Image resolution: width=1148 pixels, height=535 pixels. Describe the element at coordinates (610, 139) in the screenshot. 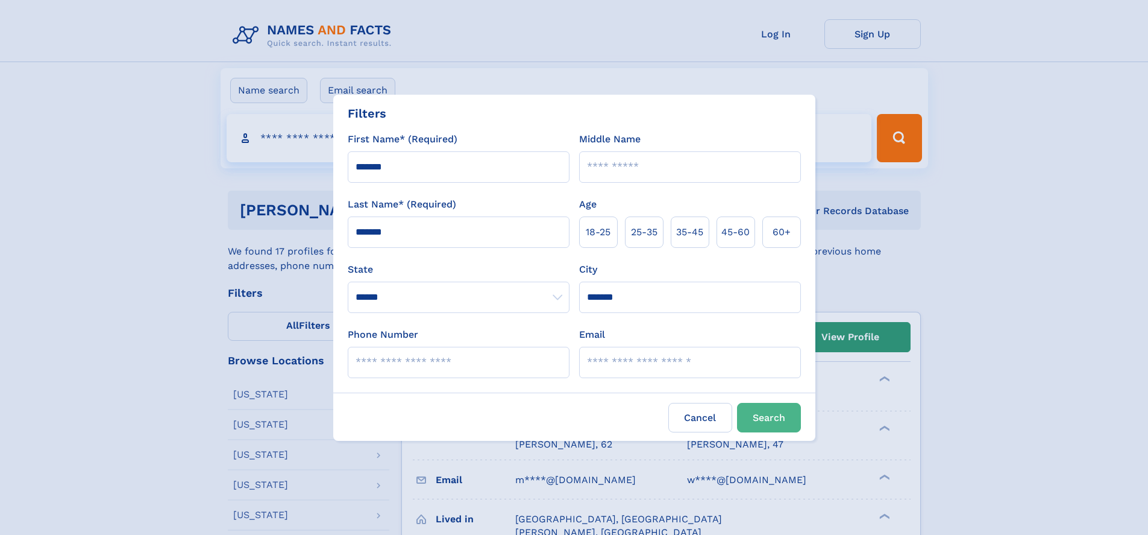

I see `label: Middle Name` at that location.